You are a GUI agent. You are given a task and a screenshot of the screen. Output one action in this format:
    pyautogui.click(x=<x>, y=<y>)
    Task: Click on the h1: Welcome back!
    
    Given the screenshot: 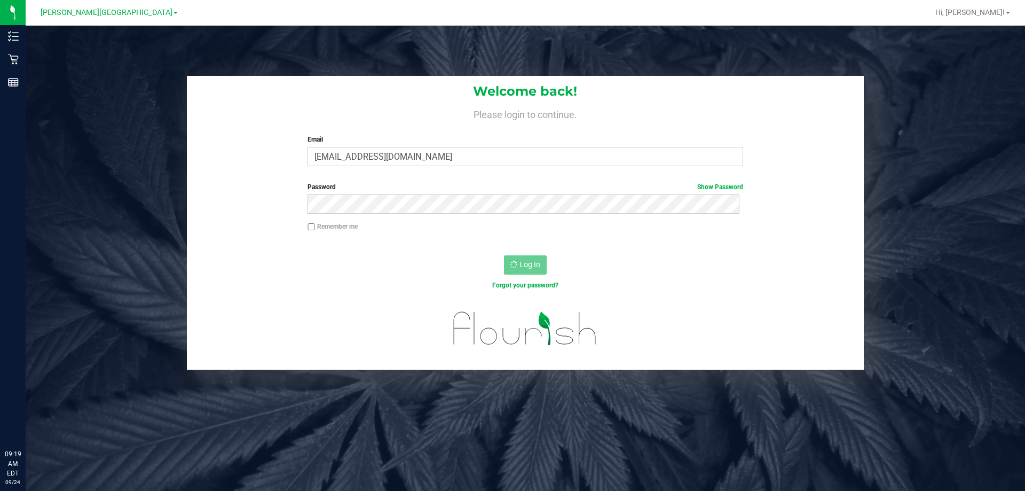 What is the action you would take?
    pyautogui.click(x=525, y=91)
    